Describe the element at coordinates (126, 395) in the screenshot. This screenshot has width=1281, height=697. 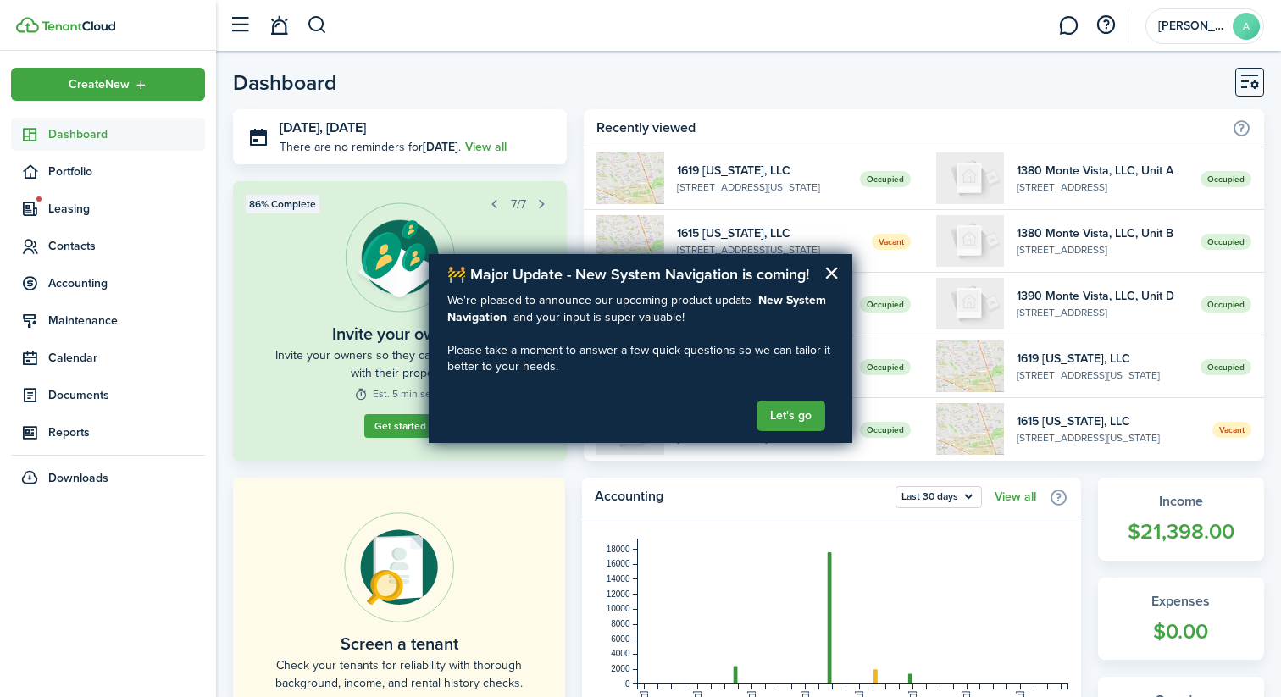
I see `span: Documents` at that location.